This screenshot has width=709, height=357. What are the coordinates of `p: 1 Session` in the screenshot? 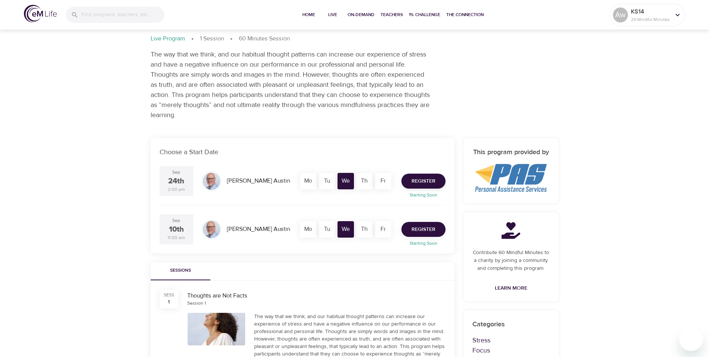 It's located at (212, 39).